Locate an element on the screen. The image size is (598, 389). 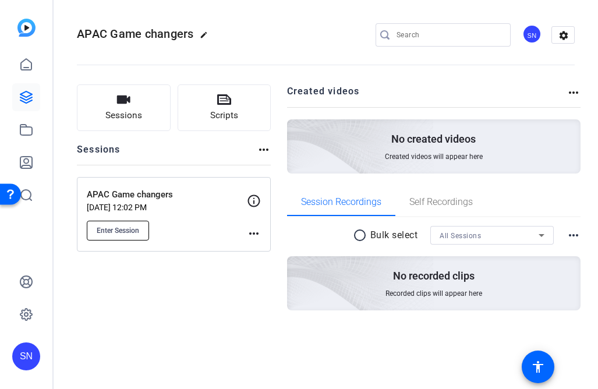
ngx-avatar: Satakshi Nath is located at coordinates (532, 34).